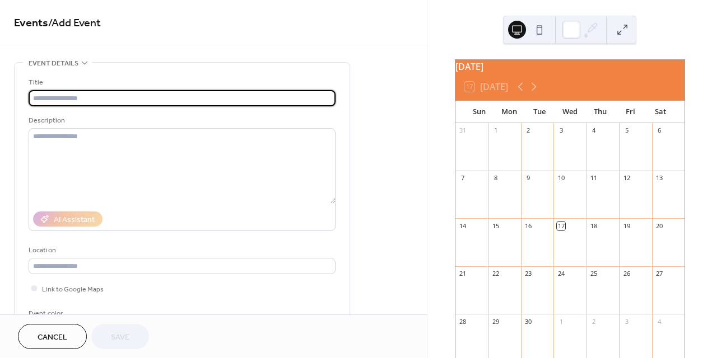 The width and height of the screenshot is (712, 358). What do you see at coordinates (528, 226) in the screenshot?
I see `div: 16` at bounding box center [528, 226].